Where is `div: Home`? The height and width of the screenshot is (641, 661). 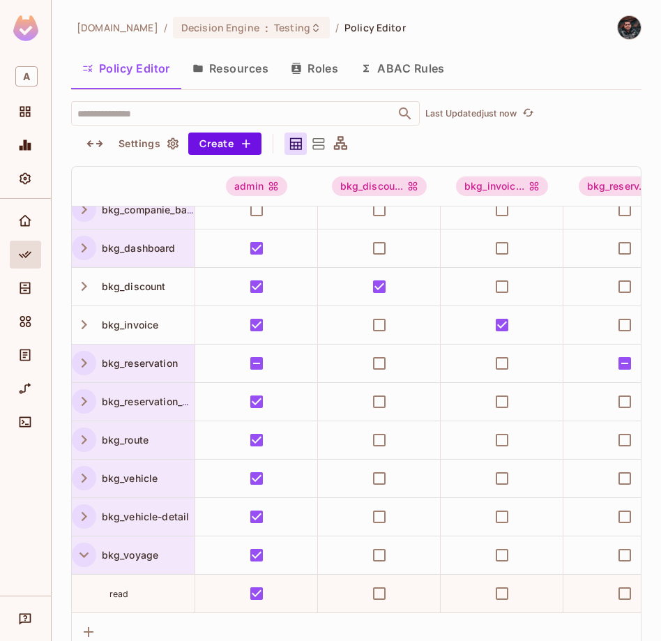 div: Home is located at coordinates (25, 221).